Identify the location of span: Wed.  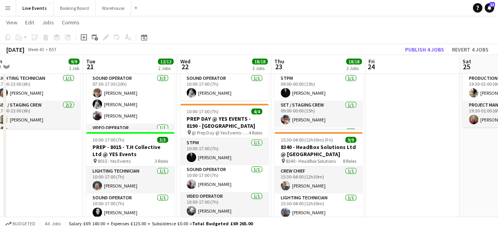
(185, 61).